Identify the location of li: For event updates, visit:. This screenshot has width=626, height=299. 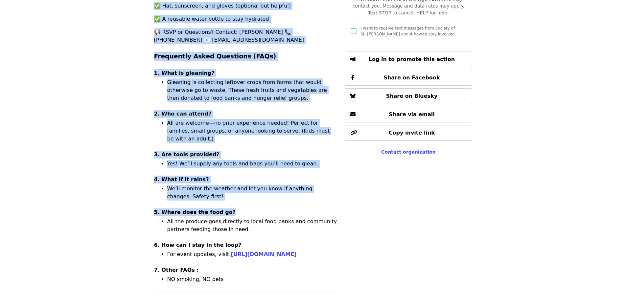
(252, 255).